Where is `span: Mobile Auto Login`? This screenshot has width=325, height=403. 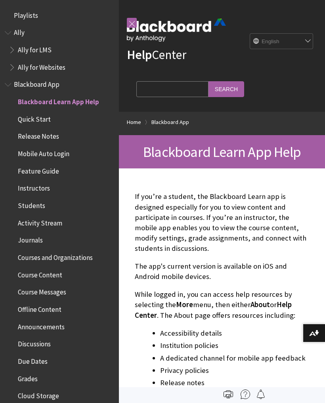
span: Mobile Auto Login is located at coordinates (44, 152).